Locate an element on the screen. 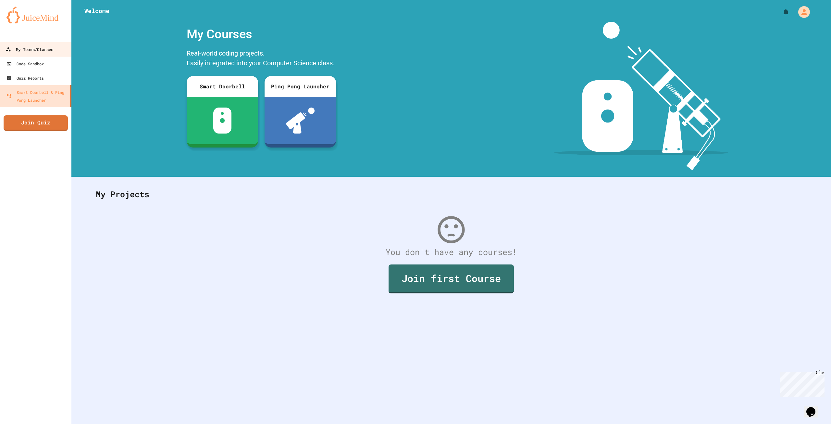 Image resolution: width=831 pixels, height=424 pixels. a: Join first Course is located at coordinates (451, 279).